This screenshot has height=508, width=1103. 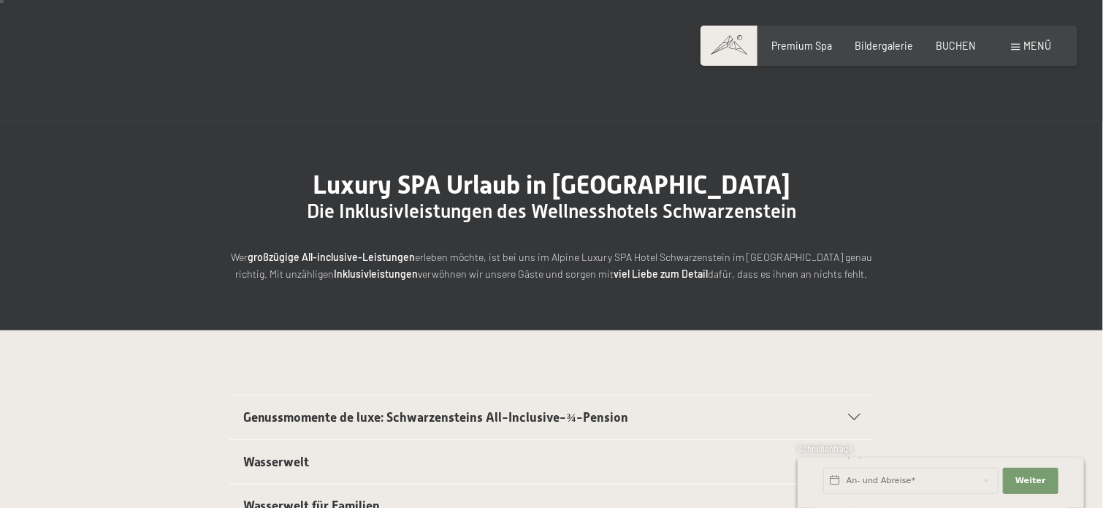 What do you see at coordinates (1031, 481) in the screenshot?
I see `span: Weiter` at bounding box center [1031, 481].